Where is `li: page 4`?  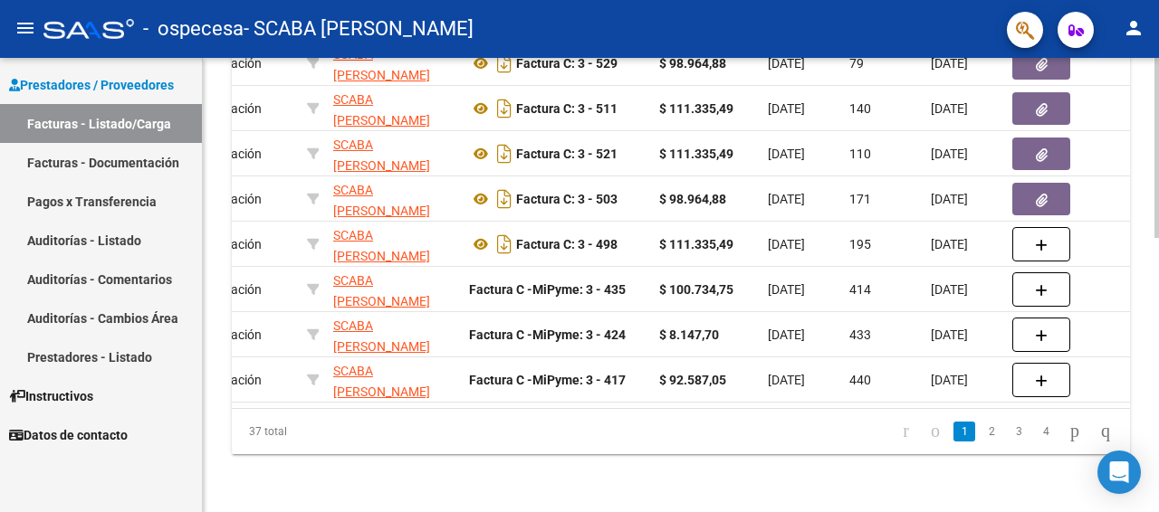 li: page 4 is located at coordinates (1045, 432).